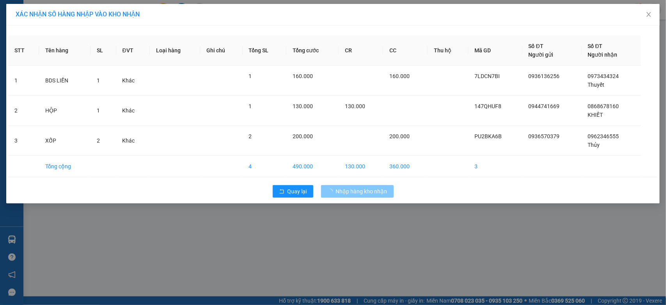 This screenshot has height=305, width=666. Describe the element at coordinates (406, 166) in the screenshot. I see `td: 360.000` at that location.